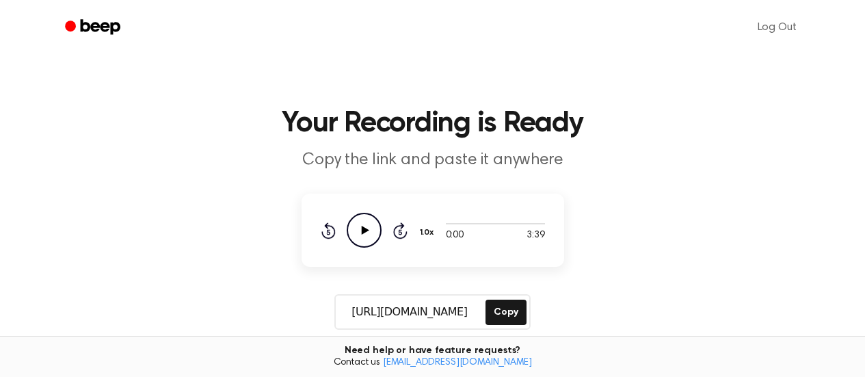 Image resolution: width=865 pixels, height=377 pixels. I want to click on a: Beep, so click(94, 27).